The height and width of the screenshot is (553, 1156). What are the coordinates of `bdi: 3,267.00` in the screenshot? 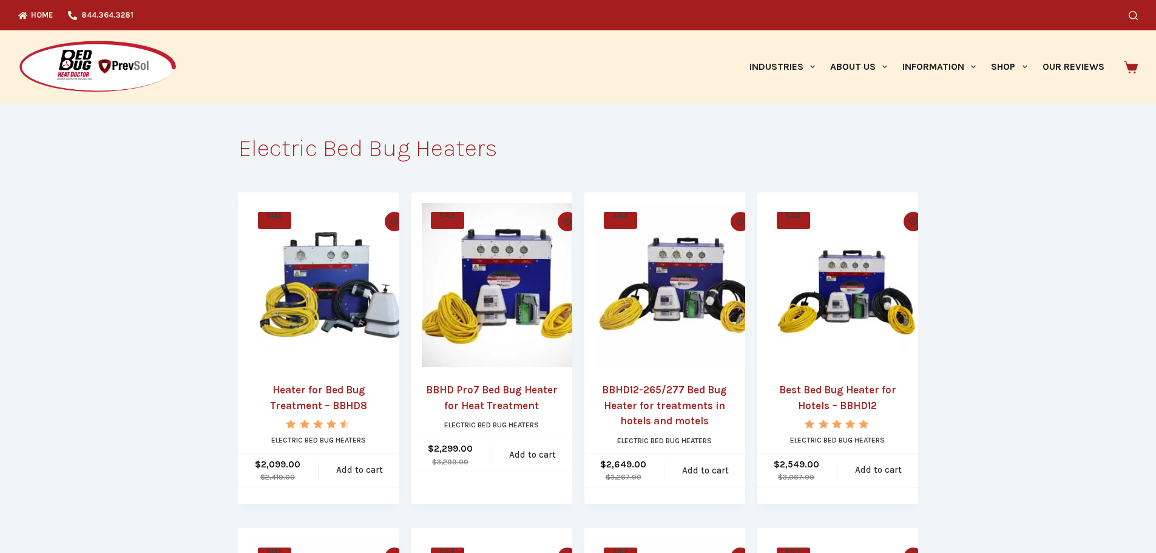 It's located at (623, 477).